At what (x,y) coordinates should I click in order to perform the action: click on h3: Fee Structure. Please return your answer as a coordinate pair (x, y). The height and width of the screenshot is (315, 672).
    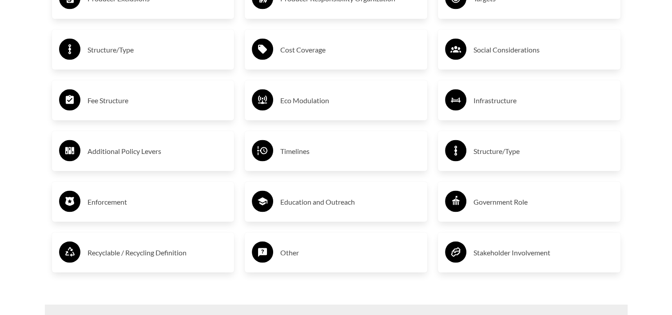
    Looking at the image, I should click on (157, 100).